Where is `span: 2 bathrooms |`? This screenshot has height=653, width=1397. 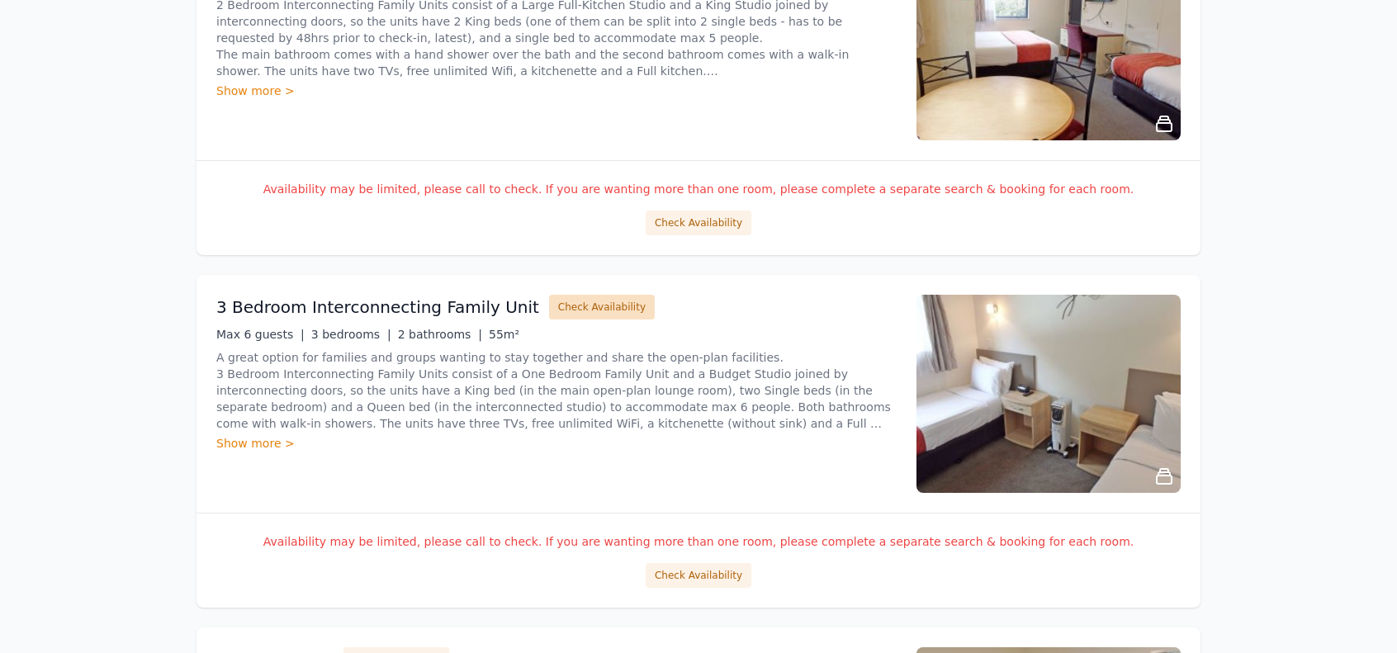
span: 2 bathrooms | is located at coordinates (440, 334).